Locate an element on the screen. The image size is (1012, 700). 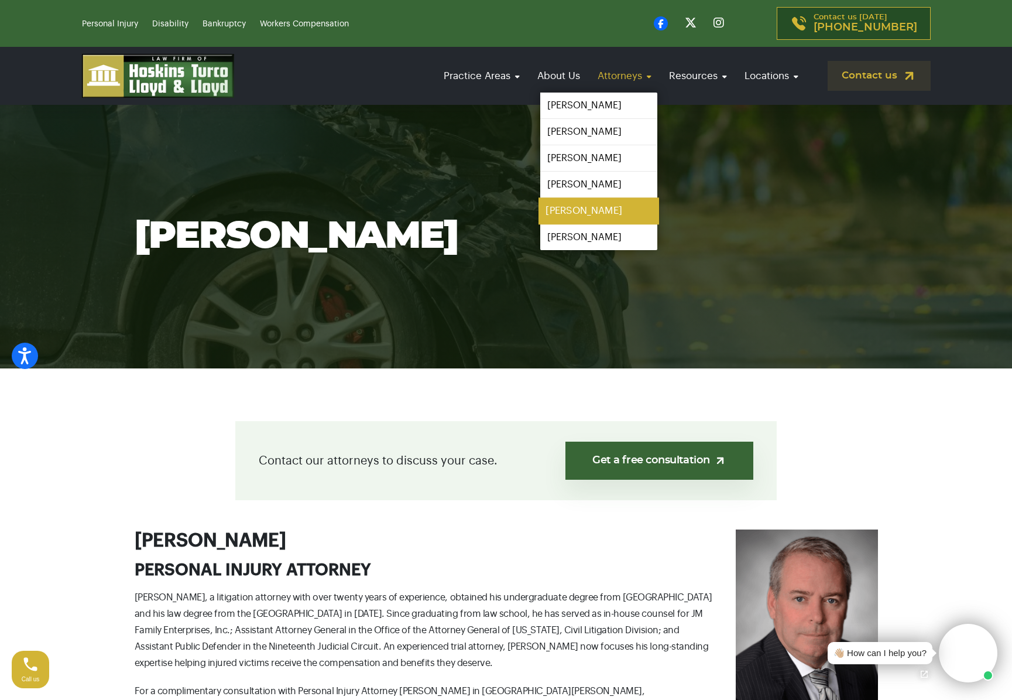
div: 👋🏼 How can I help you? is located at coordinates (880, 653).